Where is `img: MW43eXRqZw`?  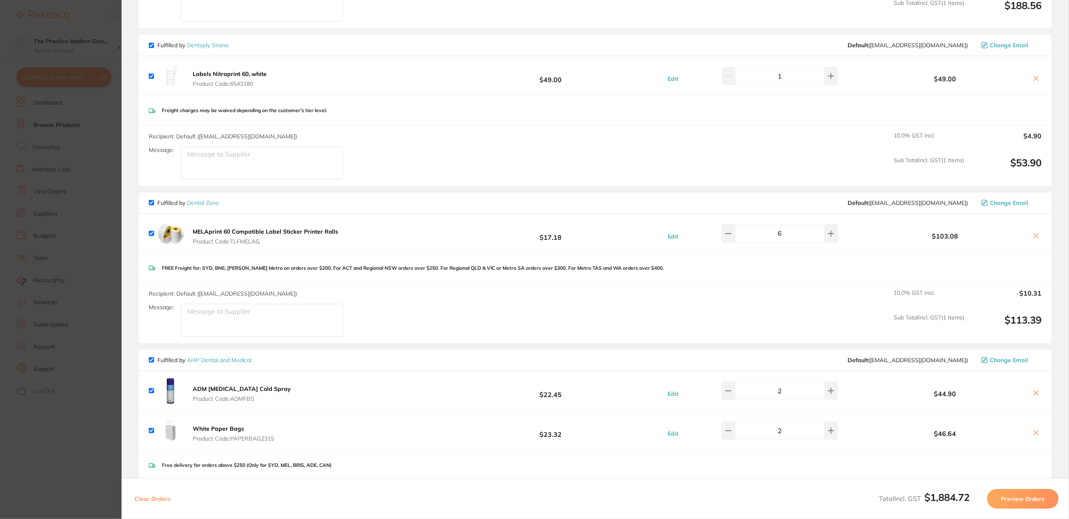
img: MW43eXRqZw is located at coordinates (170, 234).